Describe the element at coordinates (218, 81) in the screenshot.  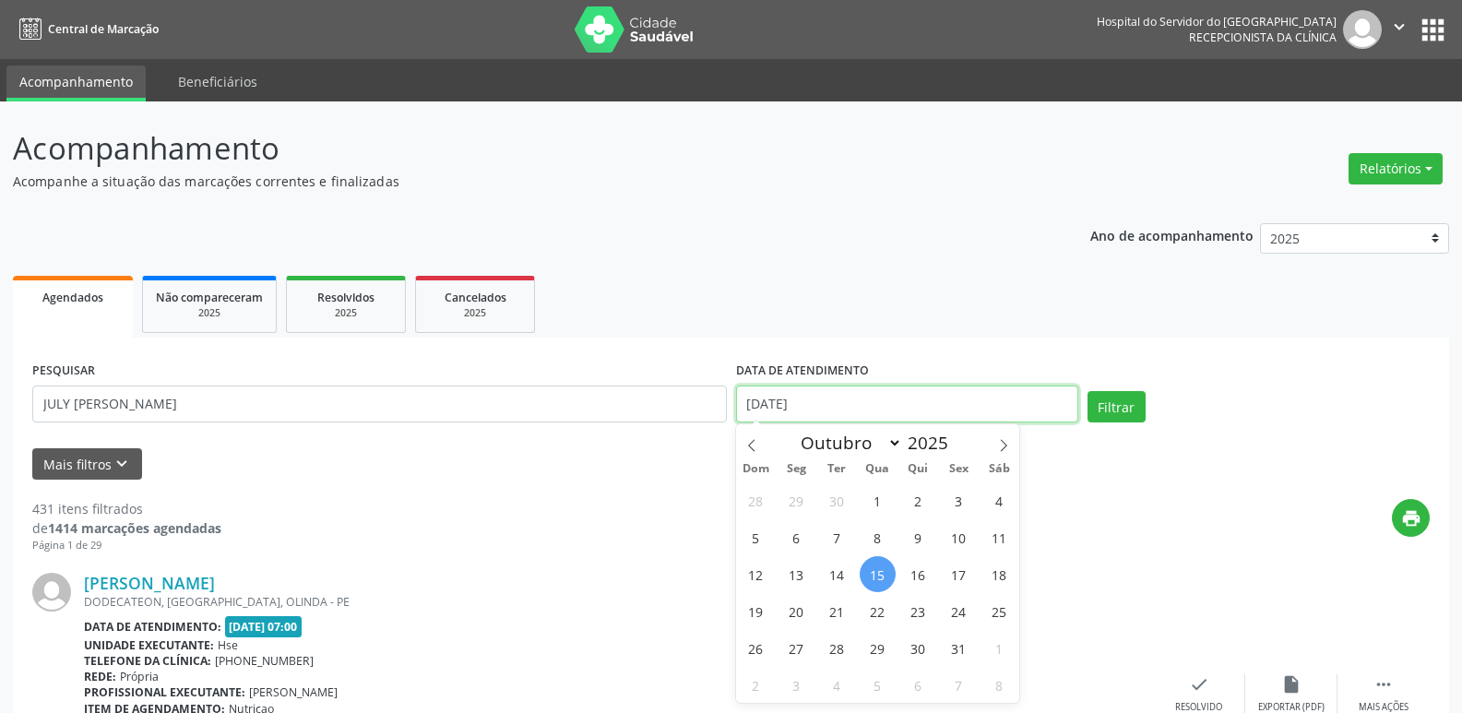
I see `a: Beneficiários` at that location.